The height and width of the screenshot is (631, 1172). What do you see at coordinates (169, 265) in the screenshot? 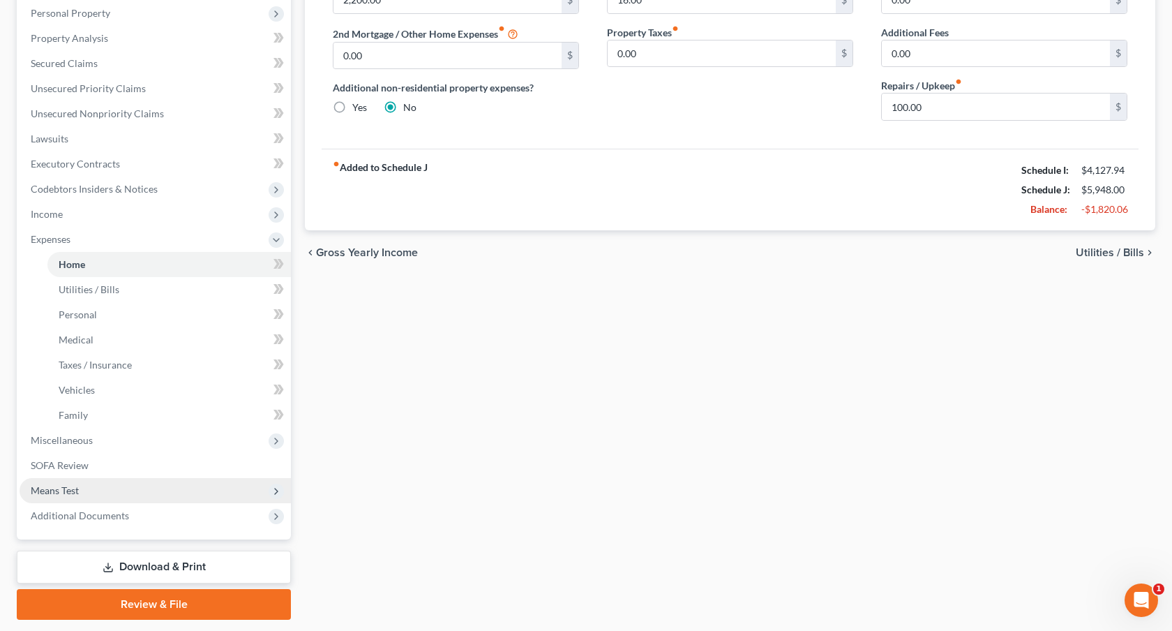
I see `a: Home` at bounding box center [169, 265].